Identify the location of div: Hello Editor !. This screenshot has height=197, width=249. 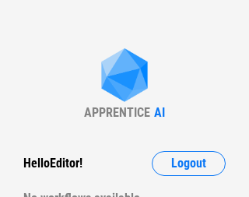
(53, 164).